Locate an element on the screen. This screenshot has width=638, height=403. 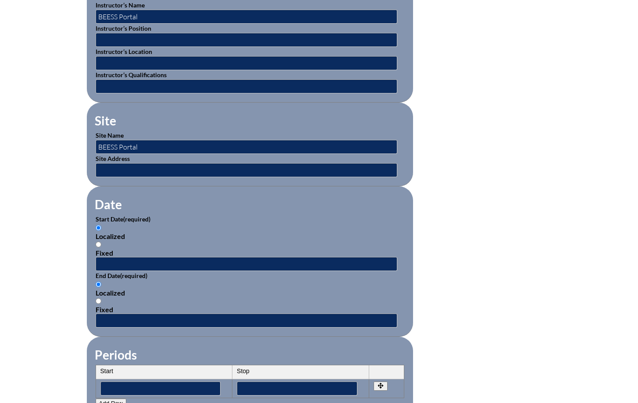
legend: Date is located at coordinates (108, 204).